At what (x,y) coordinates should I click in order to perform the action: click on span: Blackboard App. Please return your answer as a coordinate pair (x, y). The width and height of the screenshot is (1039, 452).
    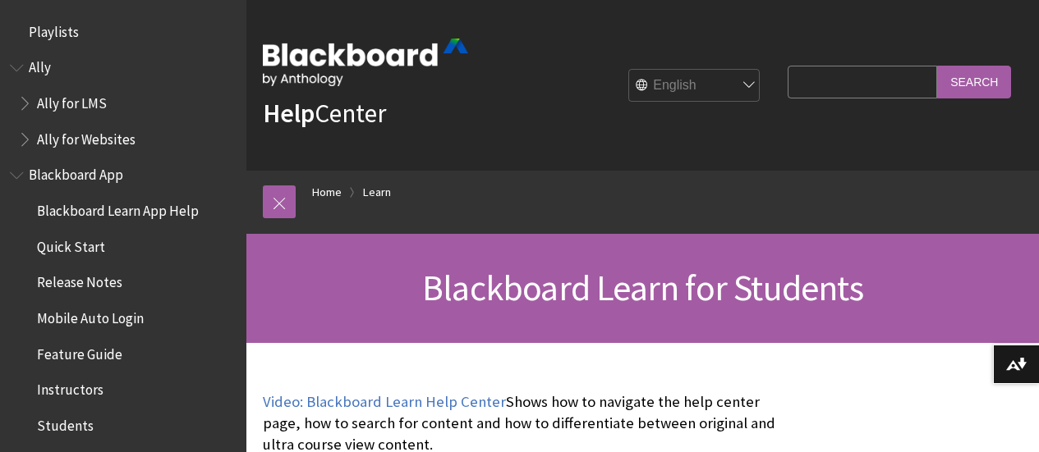
    Looking at the image, I should click on (76, 172).